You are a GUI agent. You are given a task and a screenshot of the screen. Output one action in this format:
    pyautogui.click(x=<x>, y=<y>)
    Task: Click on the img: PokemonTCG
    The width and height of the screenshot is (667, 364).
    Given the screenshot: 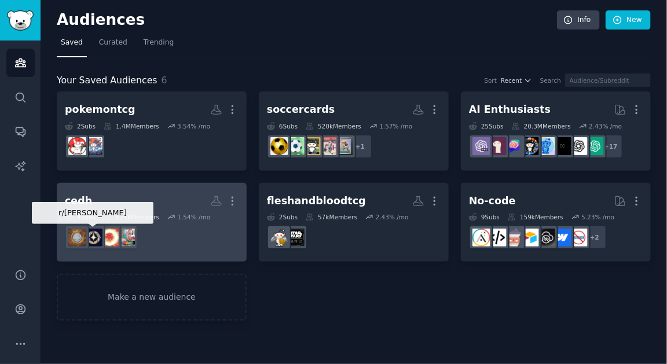 What is the action you would take?
    pyautogui.click(x=77, y=146)
    